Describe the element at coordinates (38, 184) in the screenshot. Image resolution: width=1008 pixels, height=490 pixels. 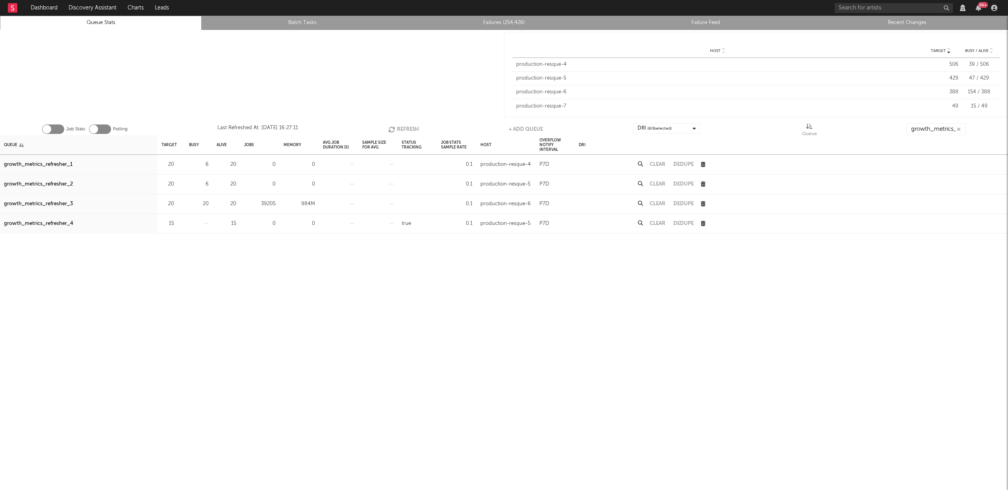
I see `a: growth_metrics_refresher_2` at that location.